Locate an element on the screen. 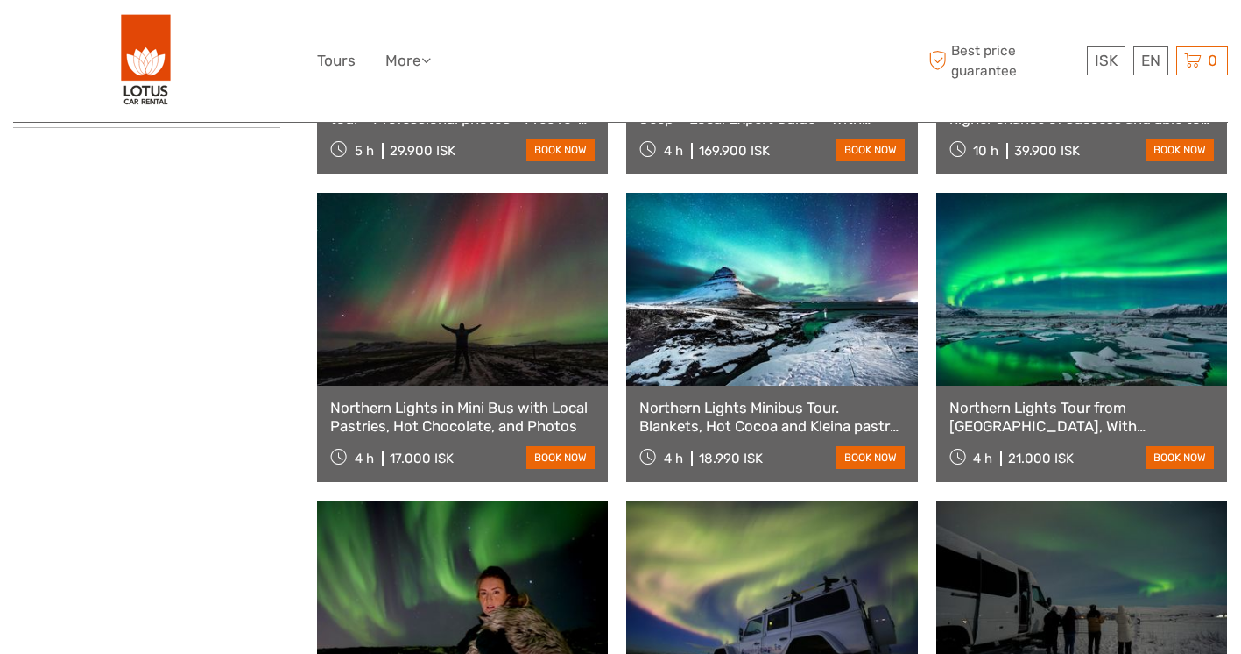 Image resolution: width=1241 pixels, height=654 pixels. div: 169.900 ISK is located at coordinates (734, 151).